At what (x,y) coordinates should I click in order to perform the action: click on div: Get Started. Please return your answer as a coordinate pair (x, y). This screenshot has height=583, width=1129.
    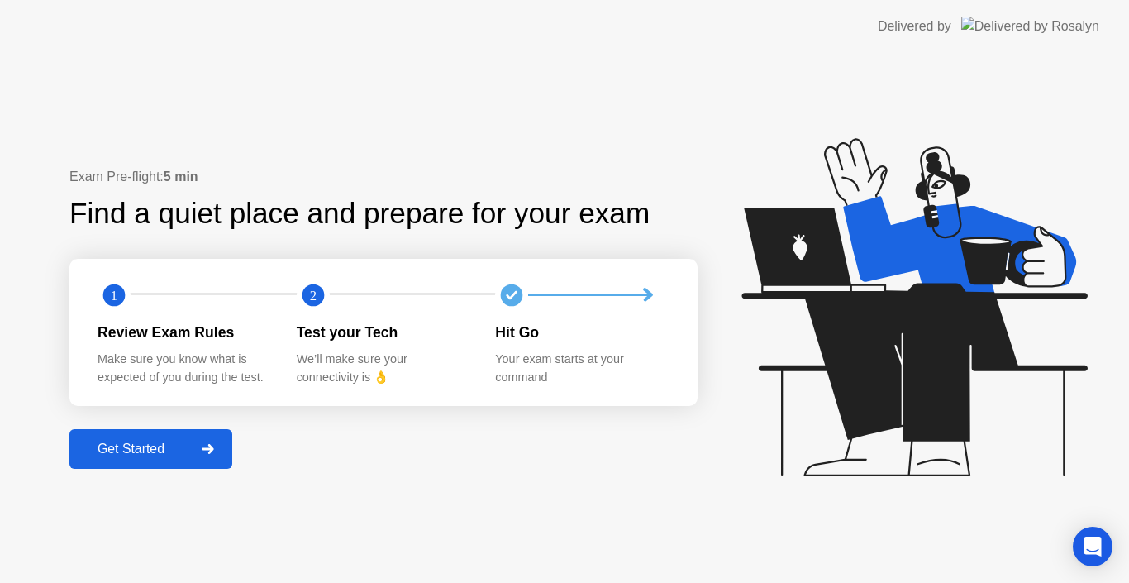
    Looking at the image, I should click on (131, 449).